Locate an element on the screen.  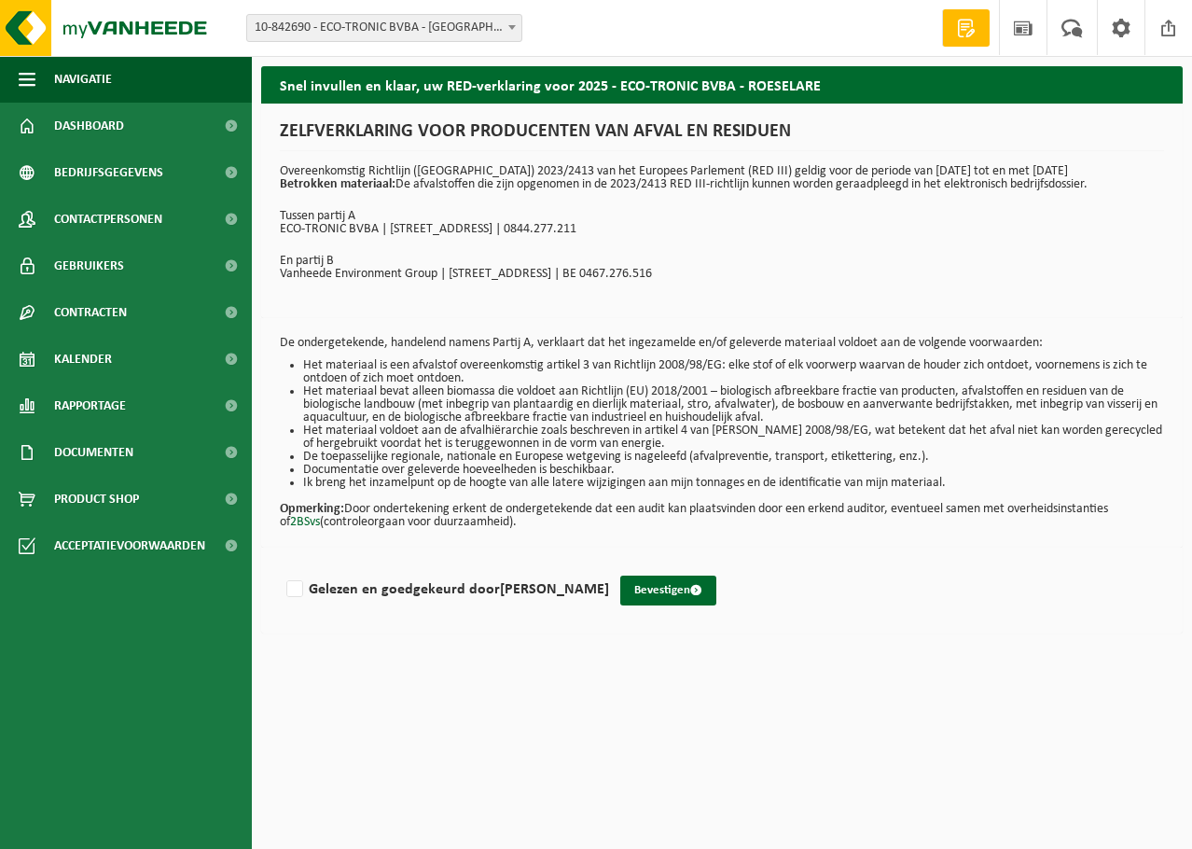
span: Product Shop is located at coordinates (96, 499).